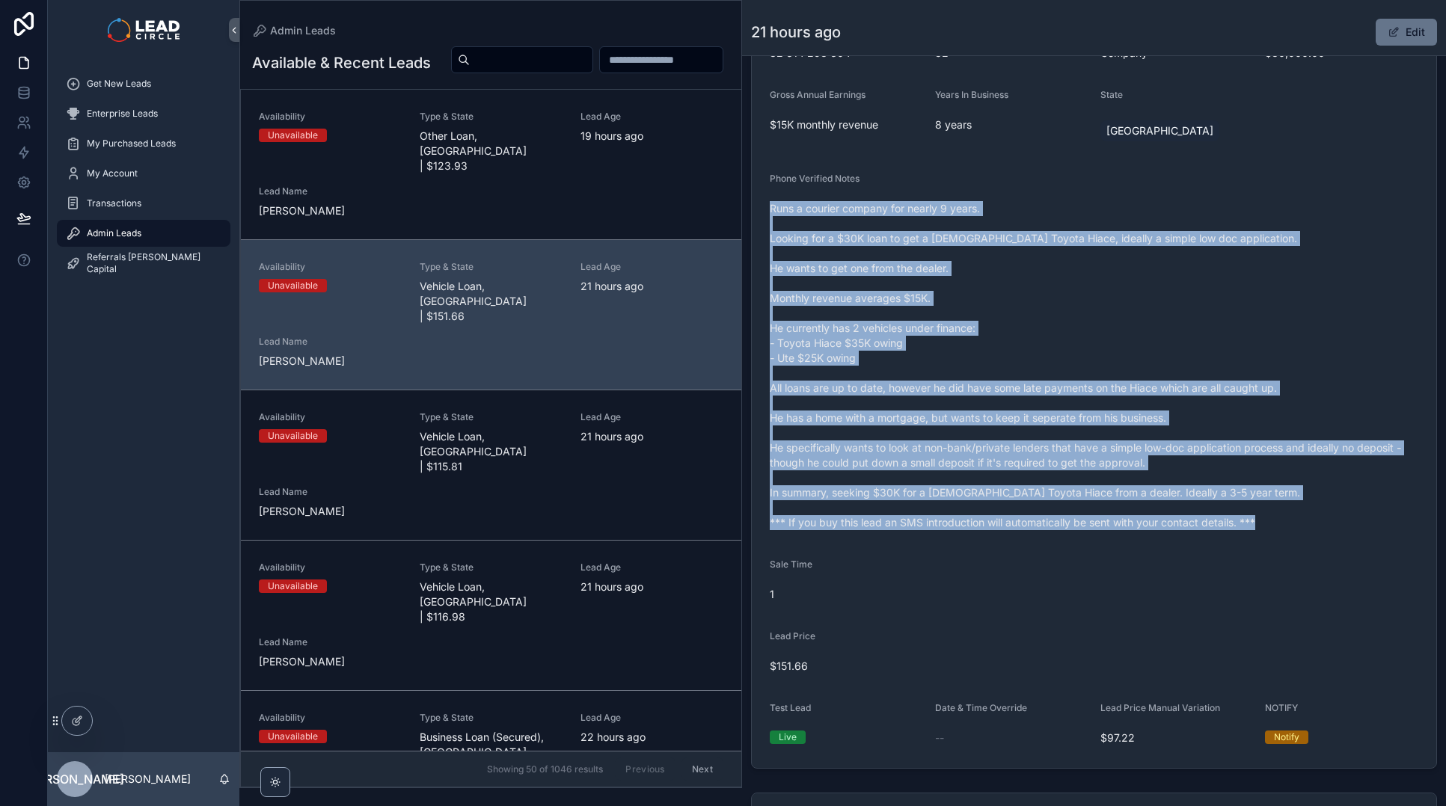  Describe the element at coordinates (144, 114) in the screenshot. I see `a: Enterprise Leads` at that location.